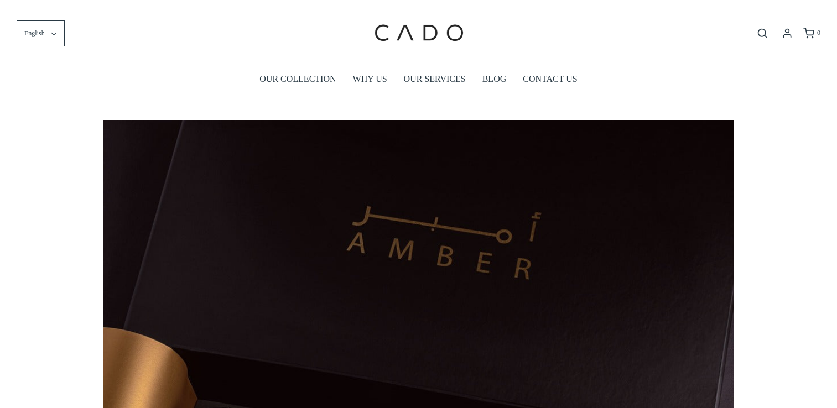 The height and width of the screenshot is (408, 837). What do you see at coordinates (550, 79) in the screenshot?
I see `a: CONTACT US` at bounding box center [550, 79].